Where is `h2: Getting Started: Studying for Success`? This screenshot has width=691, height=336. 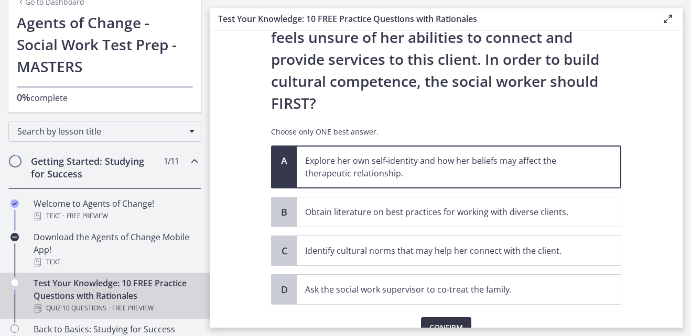
h2: Getting Started: Studying for Success is located at coordinates (95, 168).